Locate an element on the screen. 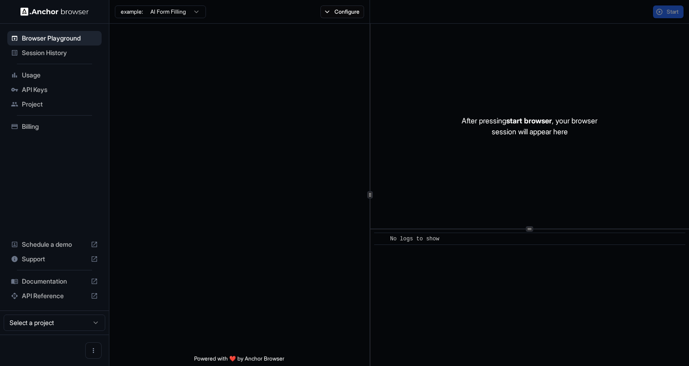  span: Documentation is located at coordinates (54, 282).